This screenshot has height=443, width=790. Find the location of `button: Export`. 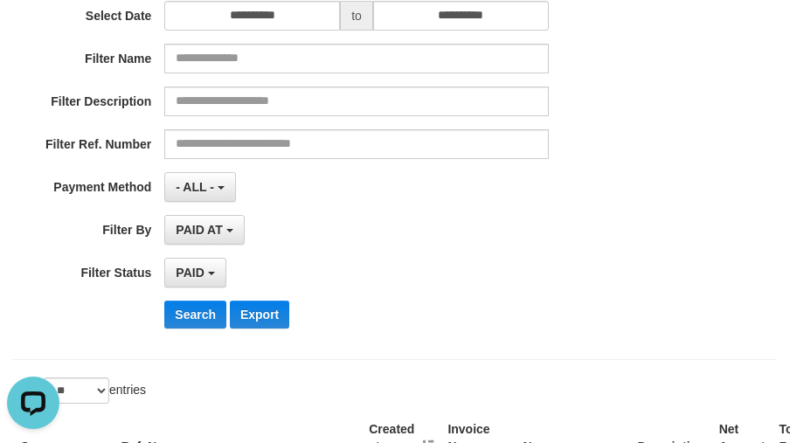

button: Export is located at coordinates (260, 315).